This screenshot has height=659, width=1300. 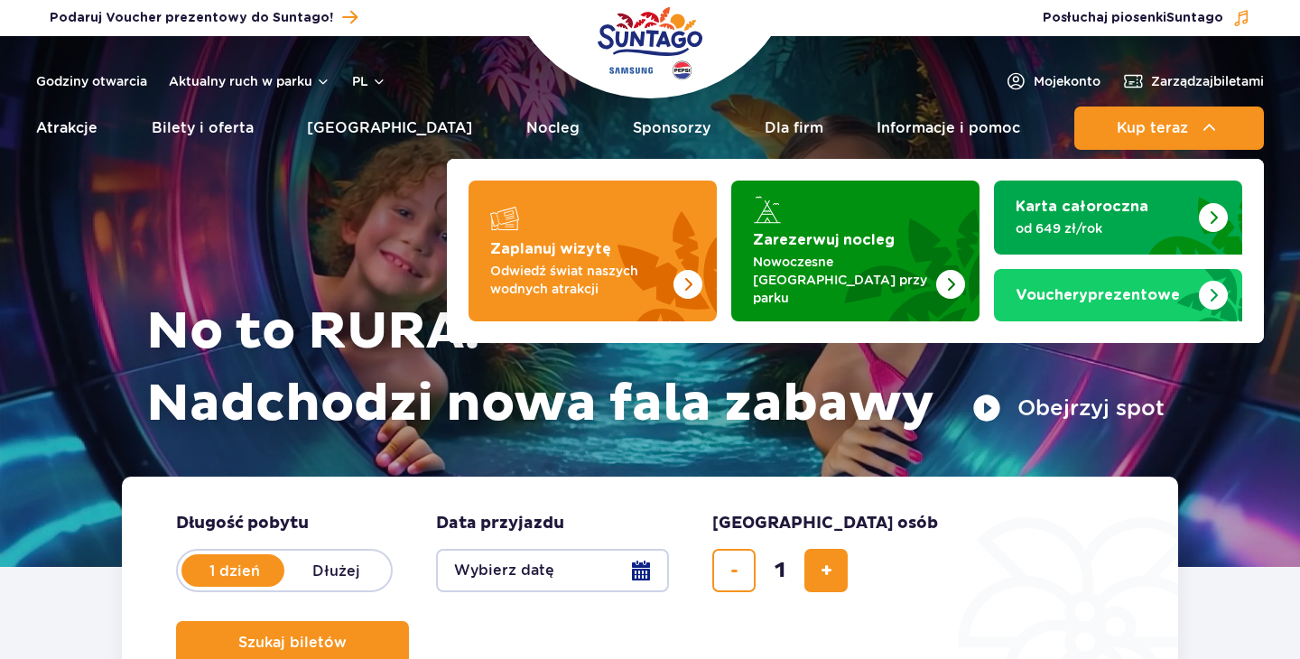 What do you see at coordinates (336, 570) in the screenshot?
I see `label: Dłużej` at bounding box center [336, 570].